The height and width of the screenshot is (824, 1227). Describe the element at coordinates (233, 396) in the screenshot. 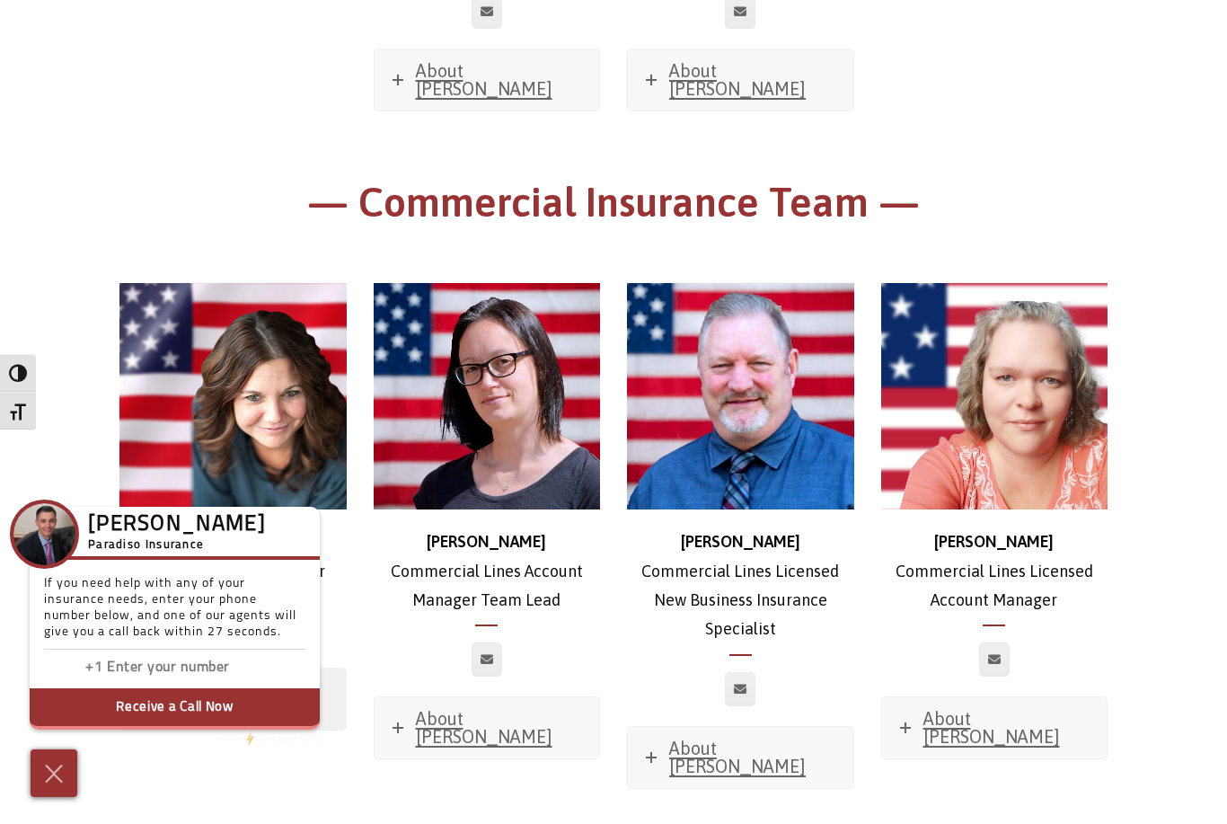

I see `img: Stephanie_500x500` at that location.